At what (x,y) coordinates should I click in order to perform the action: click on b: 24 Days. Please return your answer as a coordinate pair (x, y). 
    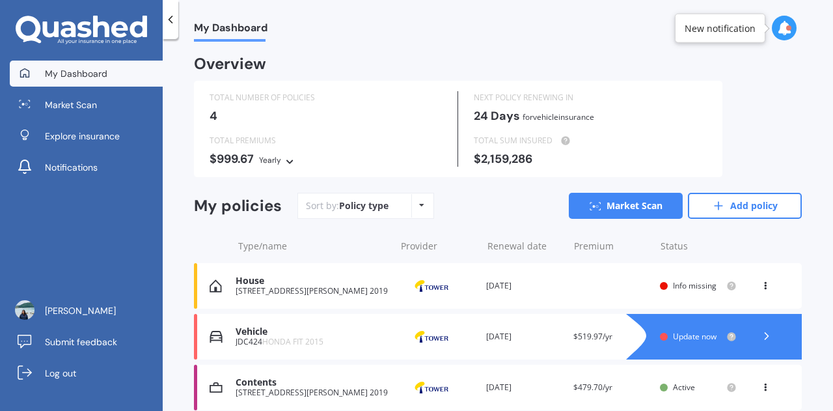
    Looking at the image, I should click on (496, 116).